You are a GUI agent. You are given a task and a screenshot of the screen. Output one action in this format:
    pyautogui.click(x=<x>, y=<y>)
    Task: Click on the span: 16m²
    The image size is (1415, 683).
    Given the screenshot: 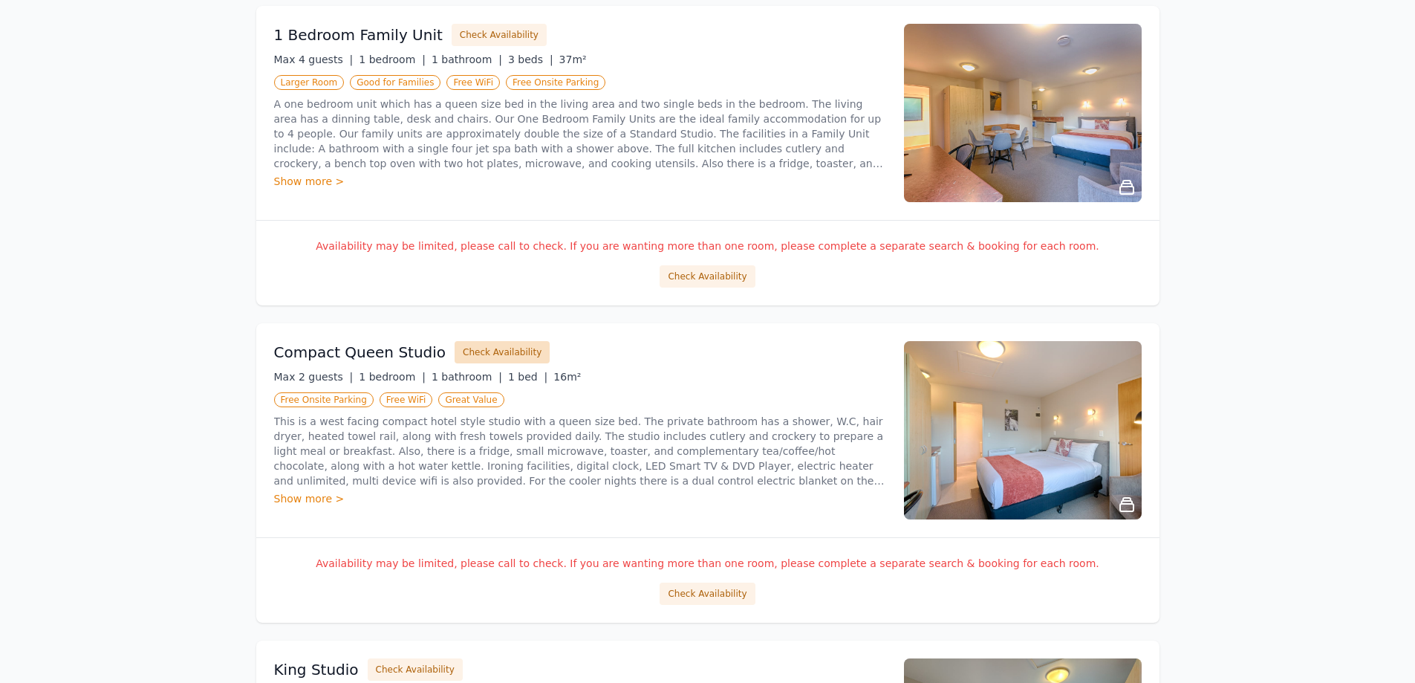 What is the action you would take?
    pyautogui.click(x=567, y=377)
    